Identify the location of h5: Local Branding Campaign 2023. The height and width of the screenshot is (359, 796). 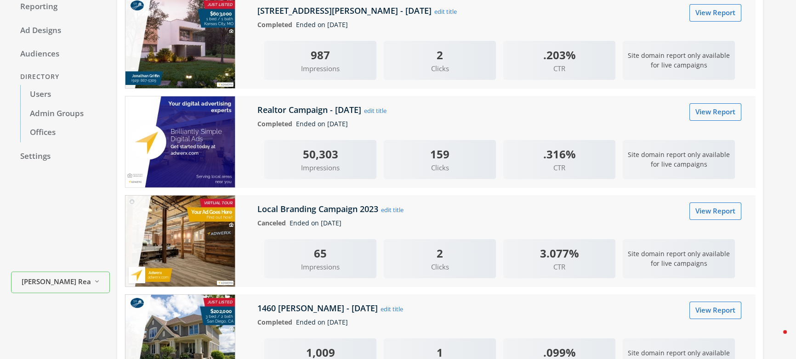
(319, 209).